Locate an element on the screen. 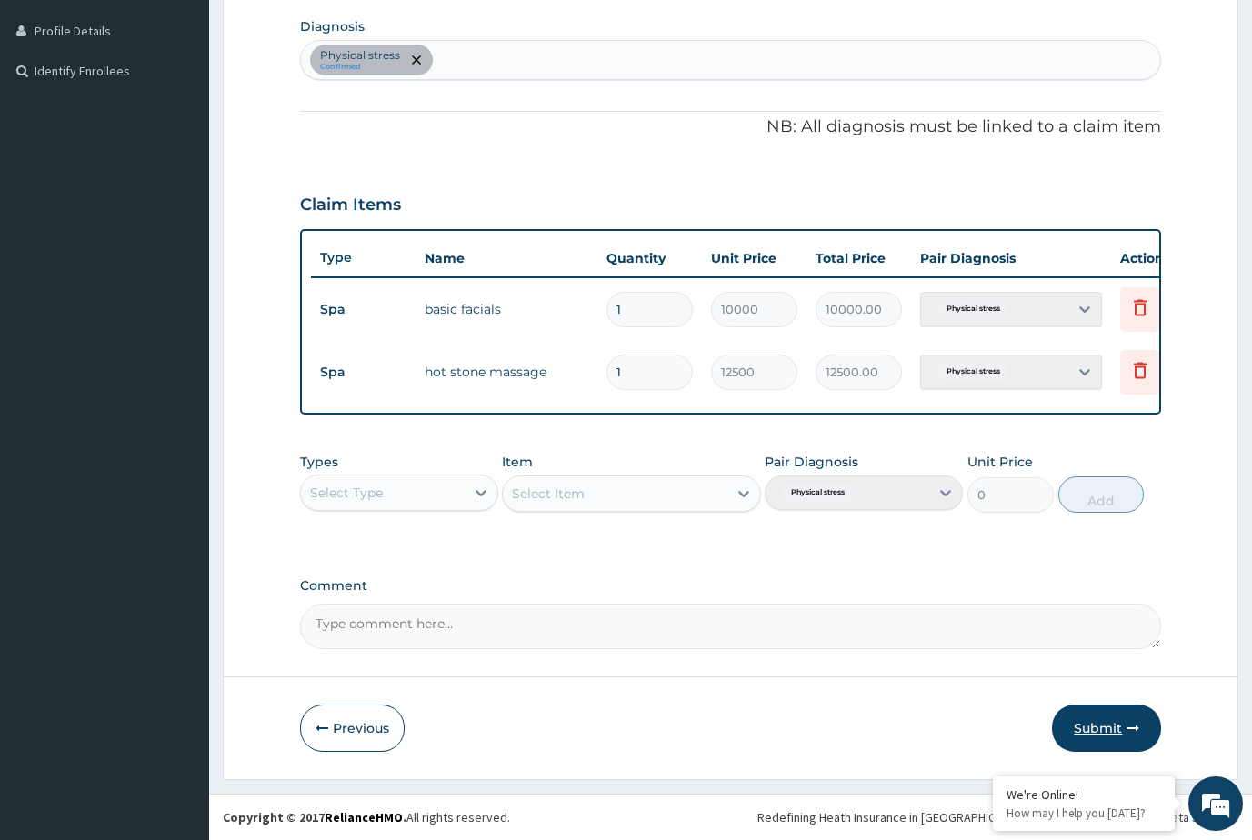  p: NB: All diagnosis must be linked to a claim item is located at coordinates (731, 127).